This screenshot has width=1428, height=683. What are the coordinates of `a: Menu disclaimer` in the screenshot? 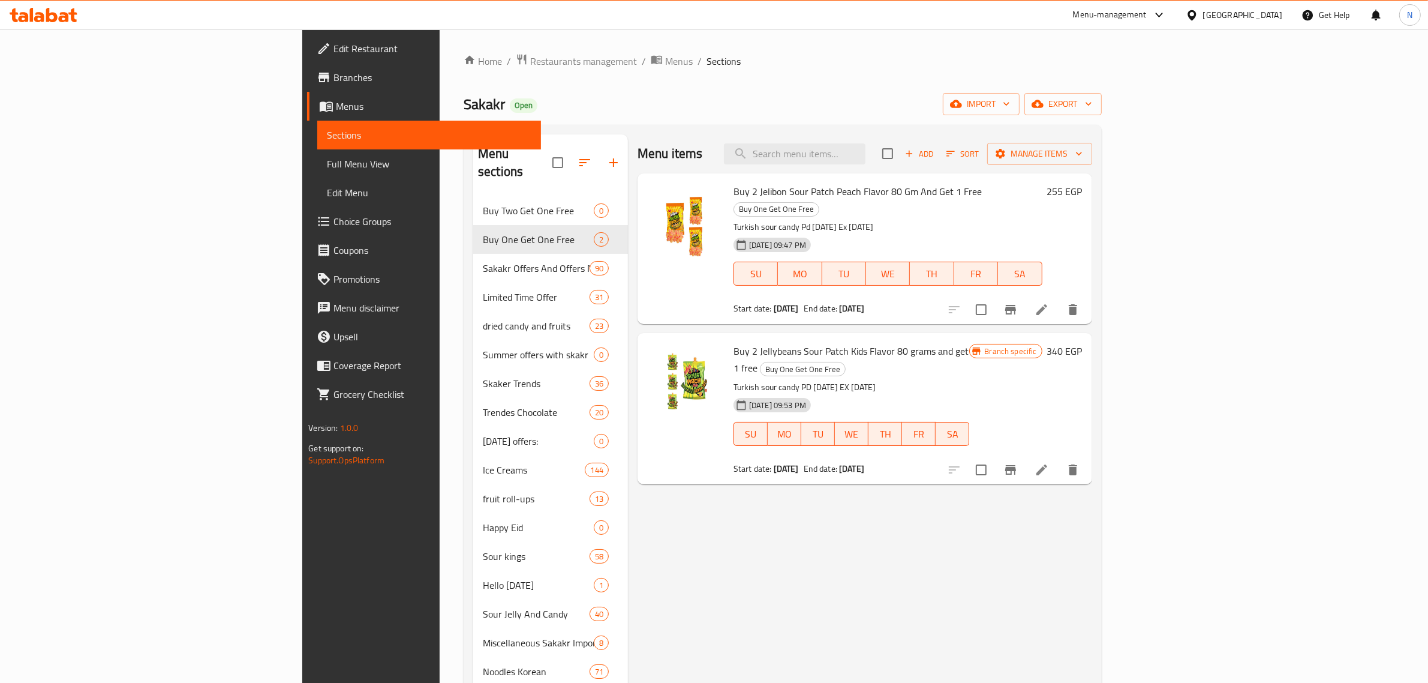 It's located at (424, 308).